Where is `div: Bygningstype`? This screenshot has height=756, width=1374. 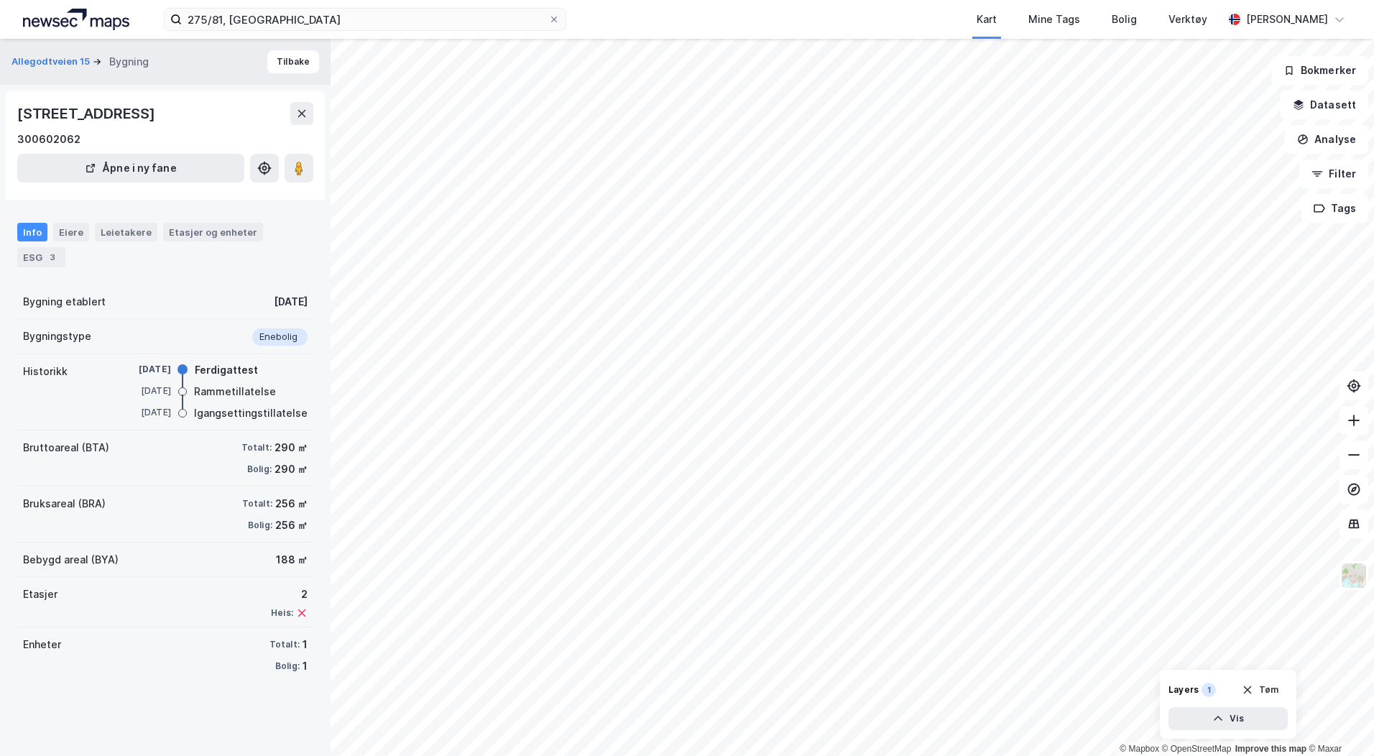 div: Bygningstype is located at coordinates (57, 336).